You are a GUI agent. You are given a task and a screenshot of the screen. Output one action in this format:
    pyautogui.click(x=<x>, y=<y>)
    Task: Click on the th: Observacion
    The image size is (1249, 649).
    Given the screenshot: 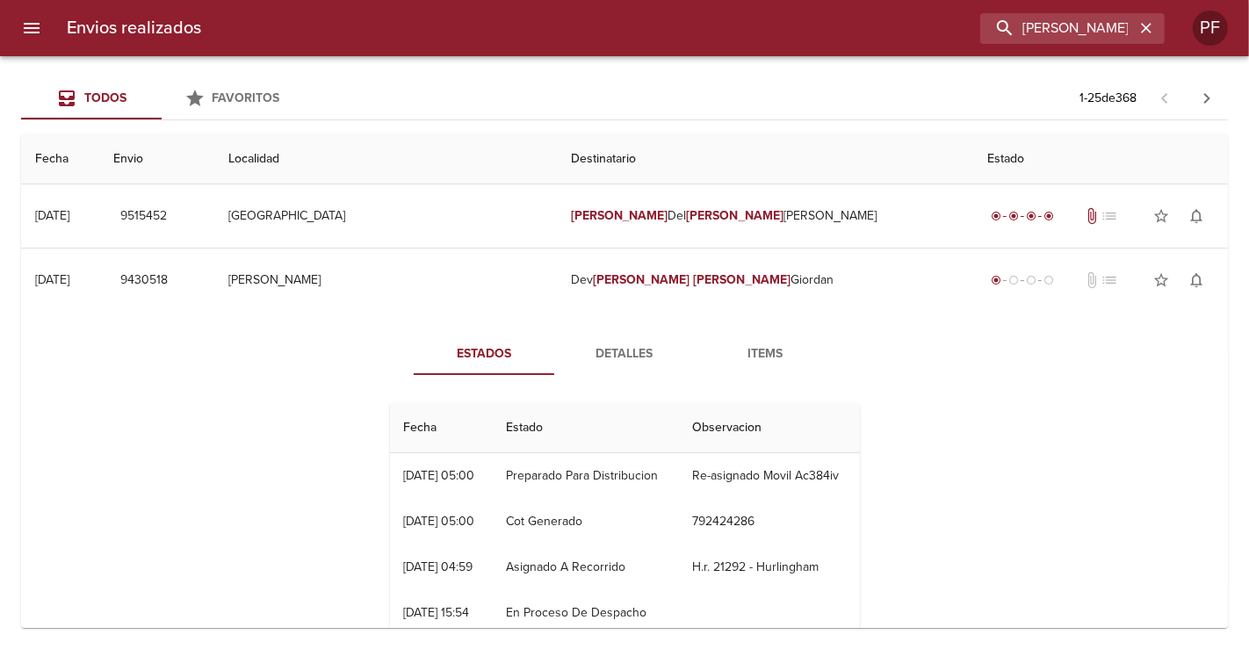 What is the action you would take?
    pyautogui.click(x=769, y=428)
    